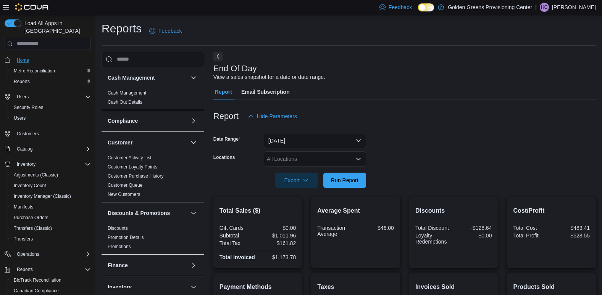 The width and height of the screenshot is (602, 295). I want to click on span: Promotion Details, so click(126, 238).